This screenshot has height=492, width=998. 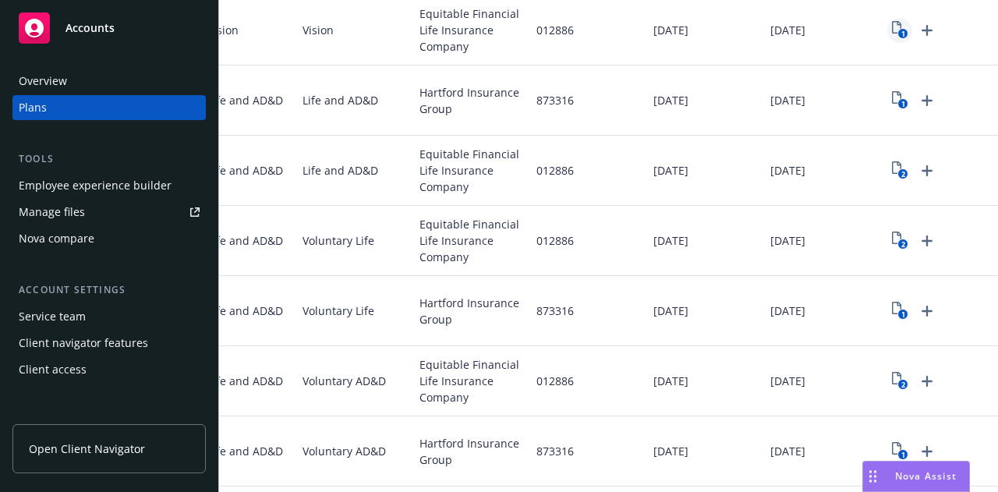 I want to click on span: Open Client Navigator, so click(x=87, y=448).